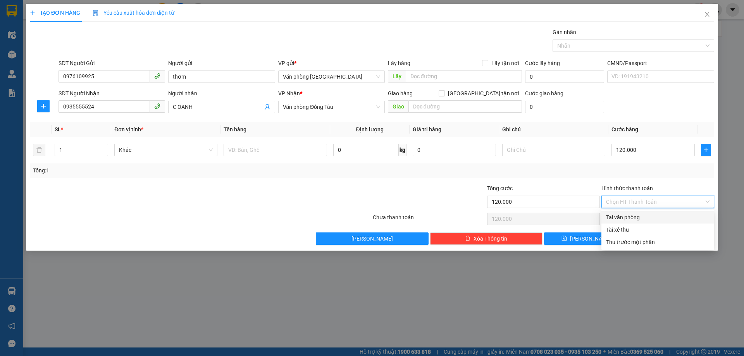  Describe the element at coordinates (109, 14) in the screenshot. I see `b: 36 Limousine` at that location.